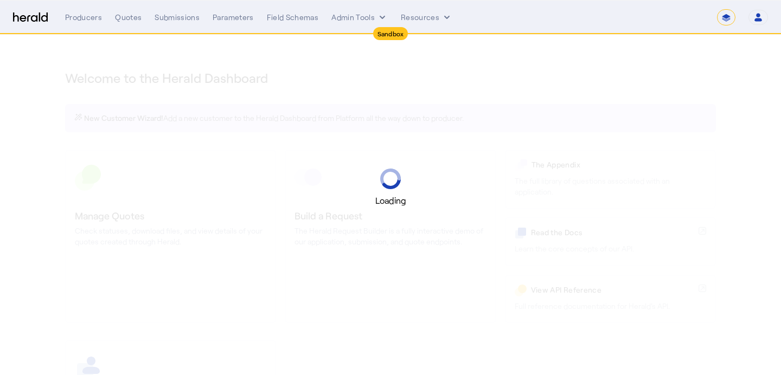  Describe the element at coordinates (293, 17) in the screenshot. I see `div: Field Schemas` at that location.